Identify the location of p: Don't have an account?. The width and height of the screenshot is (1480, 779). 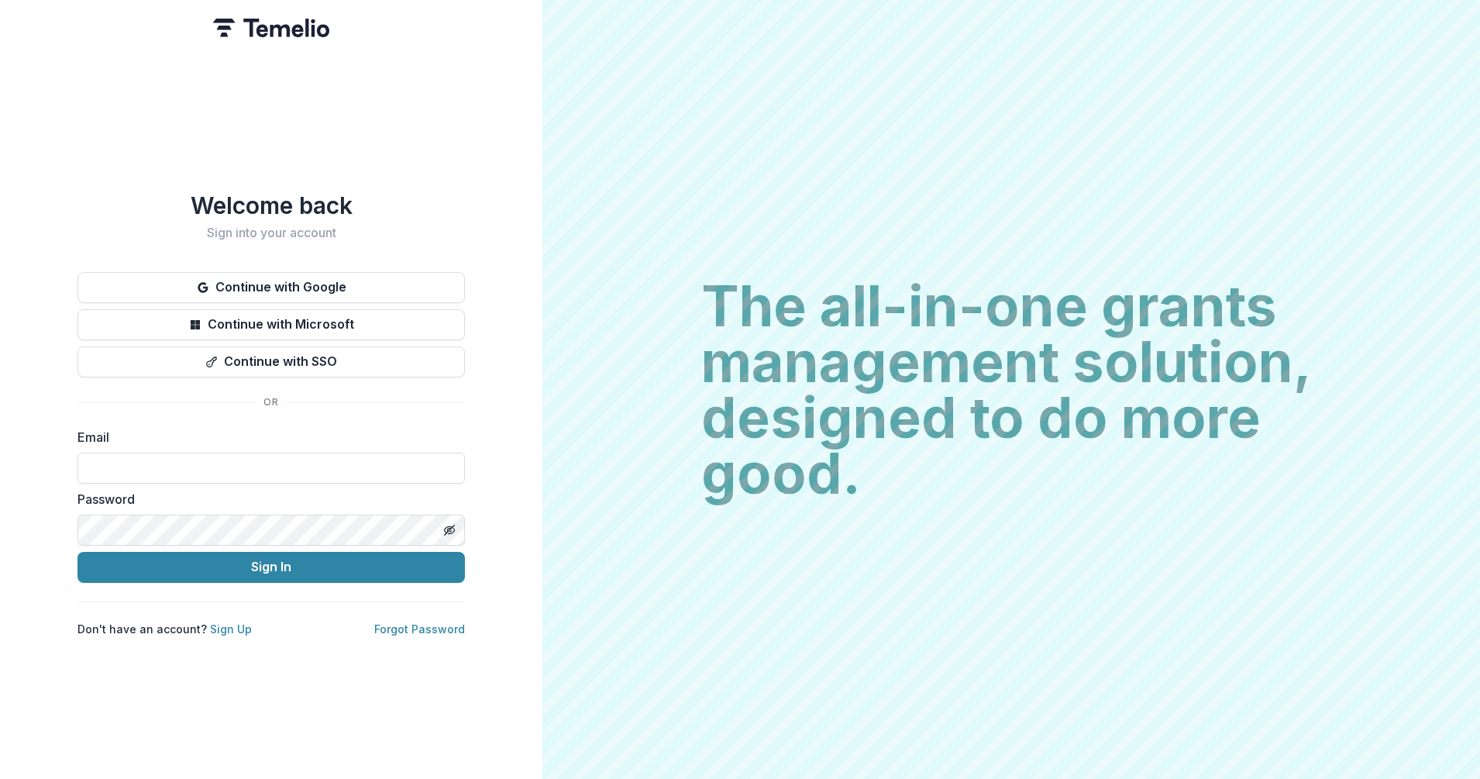
(164, 628).